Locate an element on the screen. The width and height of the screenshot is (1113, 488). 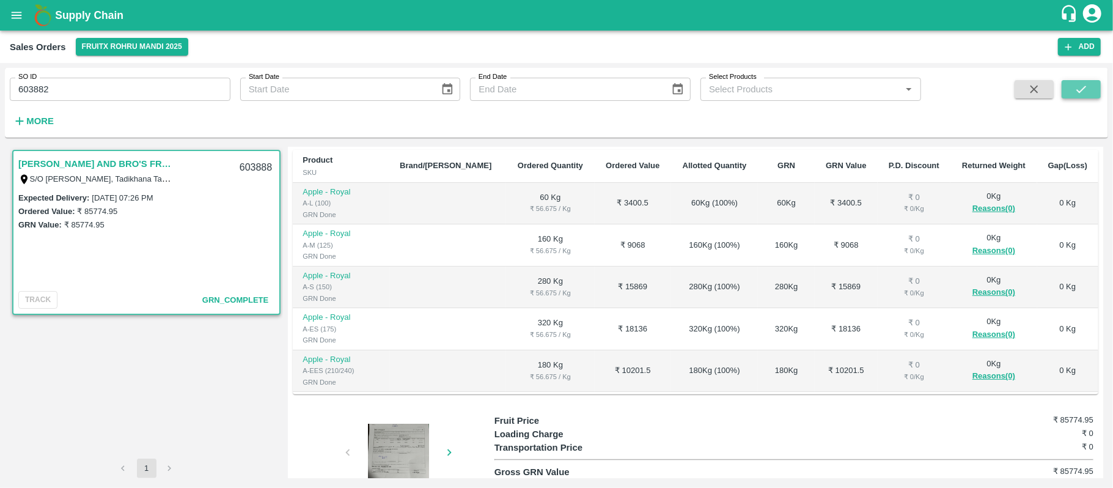
div: 603888 is located at coordinates (255, 167).